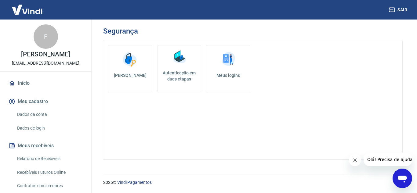  What do you see at coordinates (49, 186) in the screenshot?
I see `a: Contratos com credores` at bounding box center [49, 186].